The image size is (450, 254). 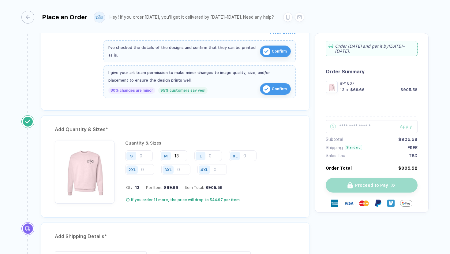 I want to click on img: user profile, so click(x=99, y=17).